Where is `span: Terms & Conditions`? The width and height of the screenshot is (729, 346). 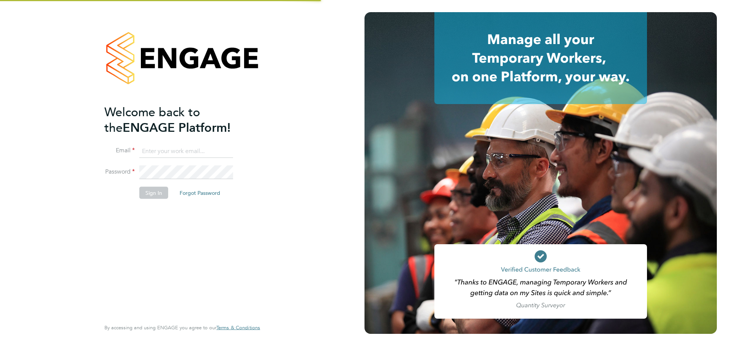
span: Terms & Conditions is located at coordinates (238, 327).